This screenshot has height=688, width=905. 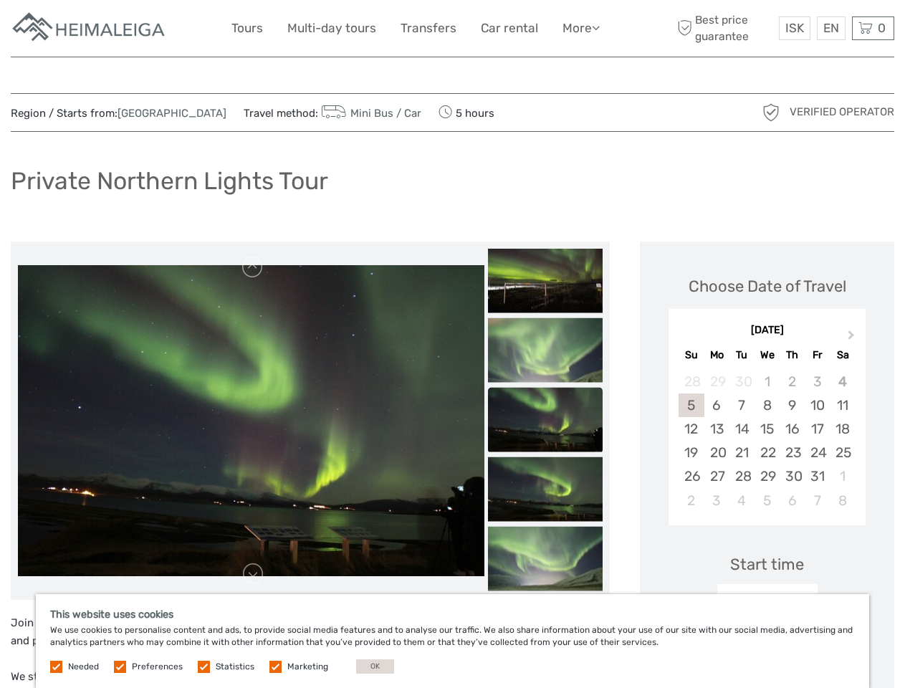 I want to click on div: Choose Thursday, October 16th, 2025, so click(x=792, y=429).